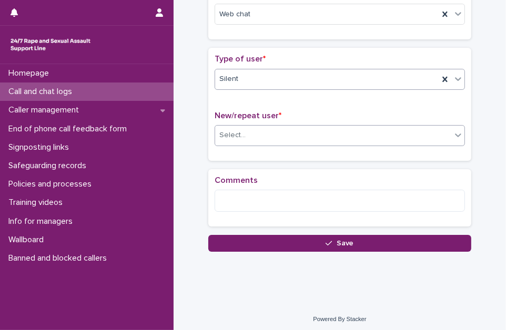 This screenshot has width=506, height=330. Describe the element at coordinates (28, 240) in the screenshot. I see `p: Wallboard` at that location.